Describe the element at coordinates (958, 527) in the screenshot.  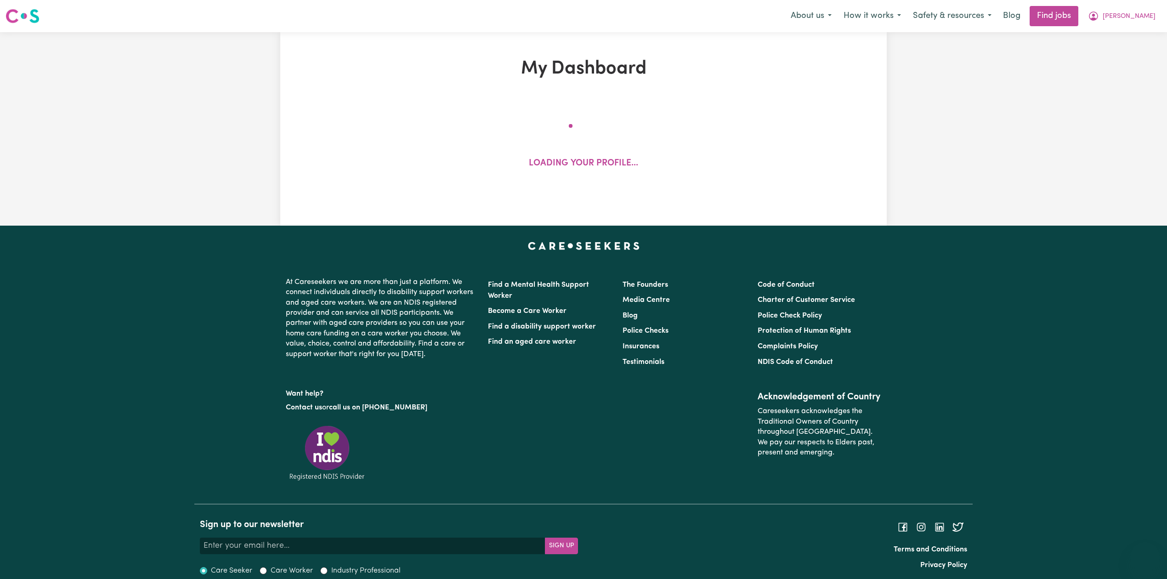
I see `a: Follow Careseekers on Twitter` at that location.